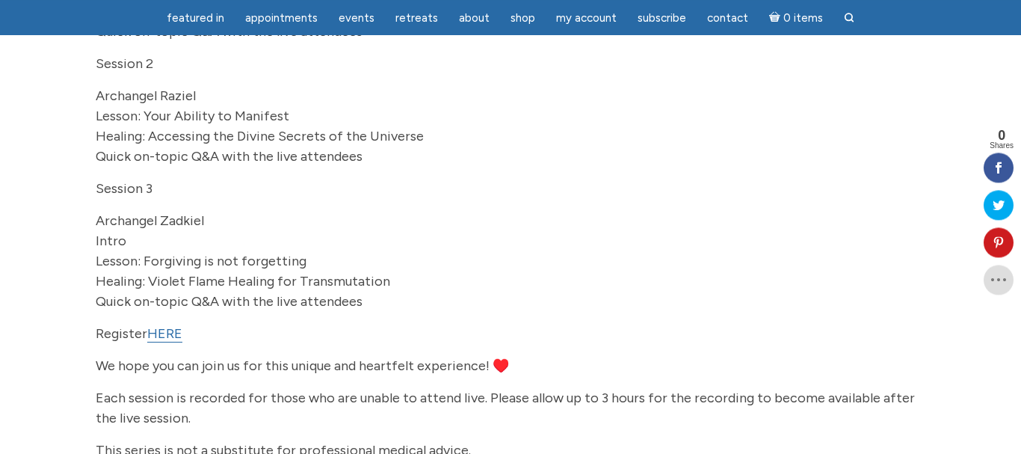  Describe the element at coordinates (727, 18) in the screenshot. I see `span: Contact` at that location.